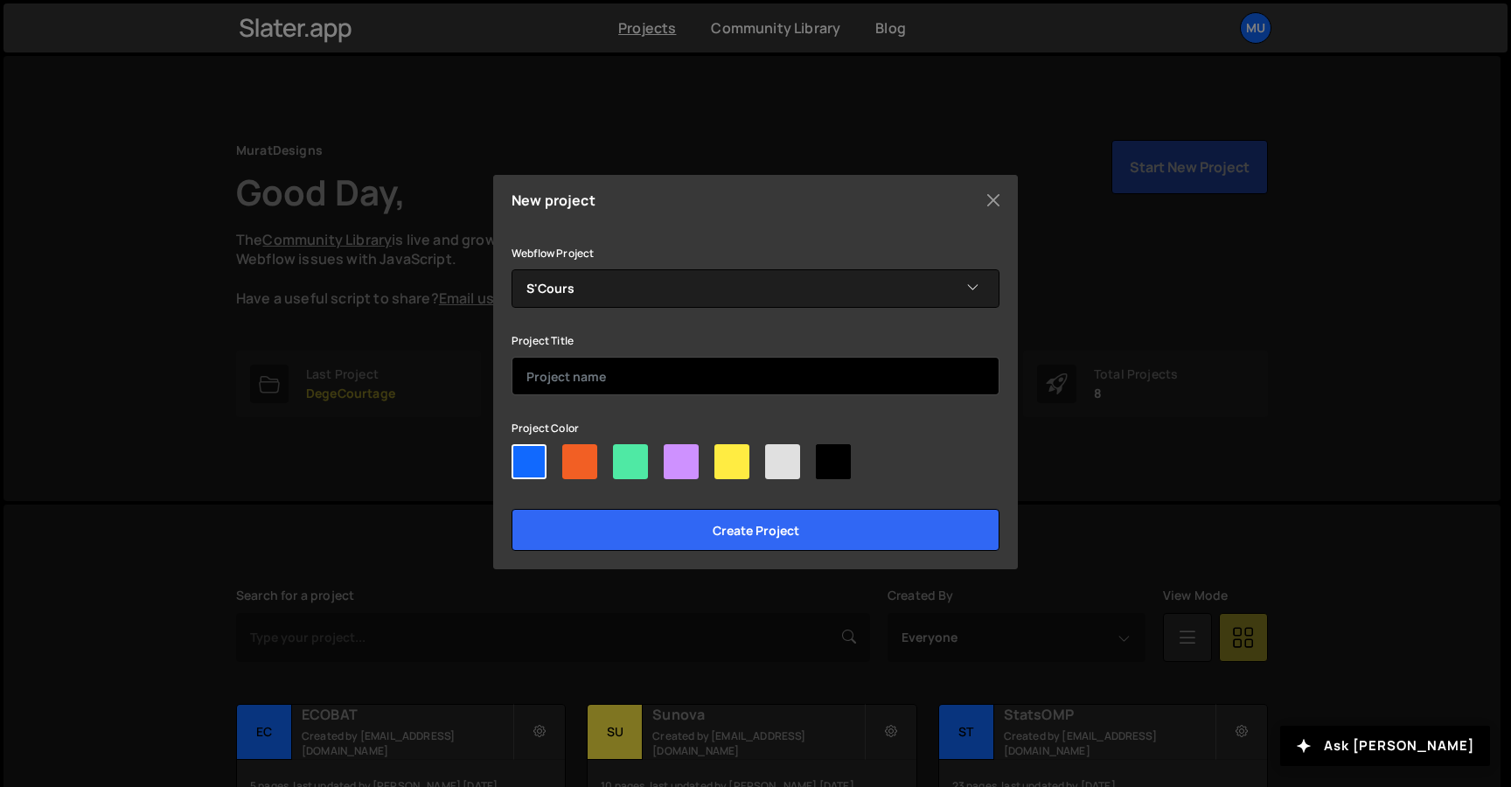 The height and width of the screenshot is (787, 1511). What do you see at coordinates (756, 530) in the screenshot?
I see `input: Create project` at bounding box center [756, 530].